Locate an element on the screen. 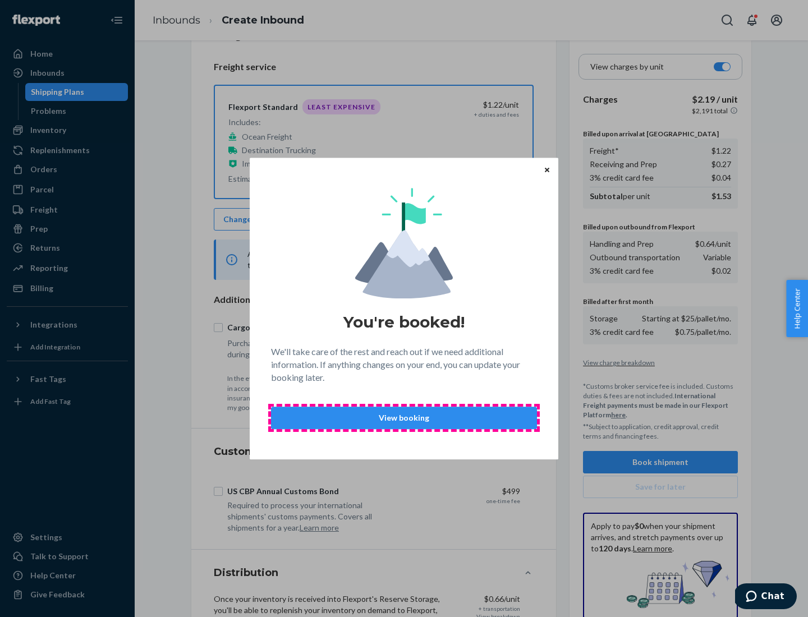  h1: You're booked! is located at coordinates (404, 322).